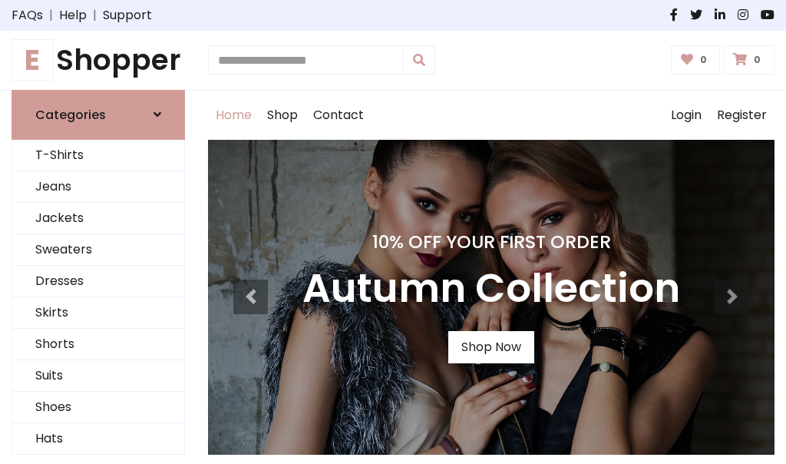  I want to click on a: Shorts, so click(98, 344).